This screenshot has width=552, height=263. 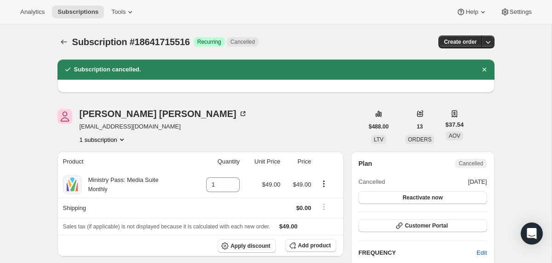 What do you see at coordinates (422, 226) in the screenshot?
I see `button: Customer Portal` at bounding box center [422, 226].